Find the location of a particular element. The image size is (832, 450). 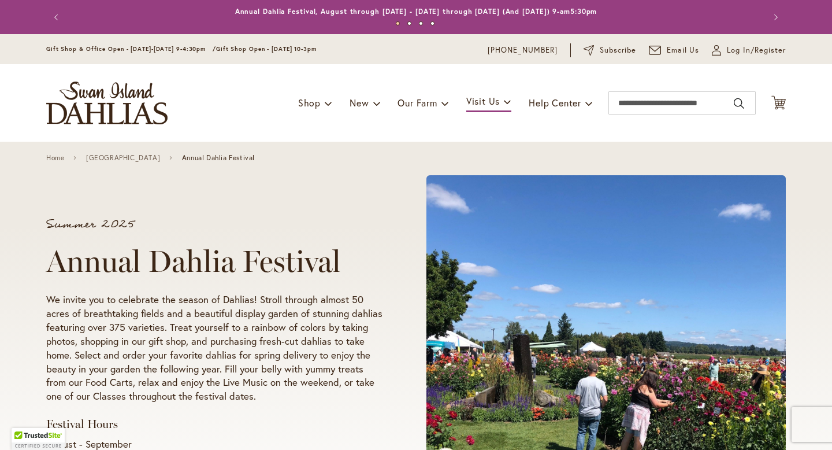

a: Email Us is located at coordinates (674, 50).